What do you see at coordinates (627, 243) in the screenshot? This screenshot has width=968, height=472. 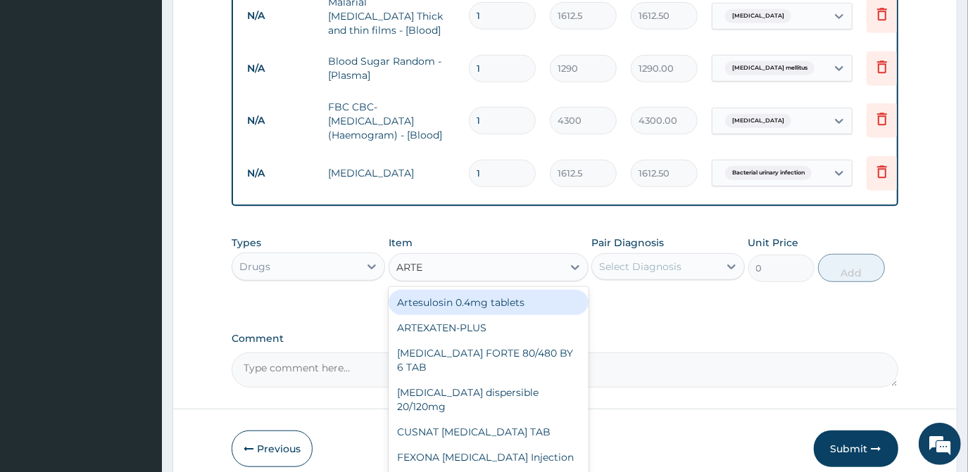 I see `label: Pair Diagnosis` at bounding box center [627, 243].